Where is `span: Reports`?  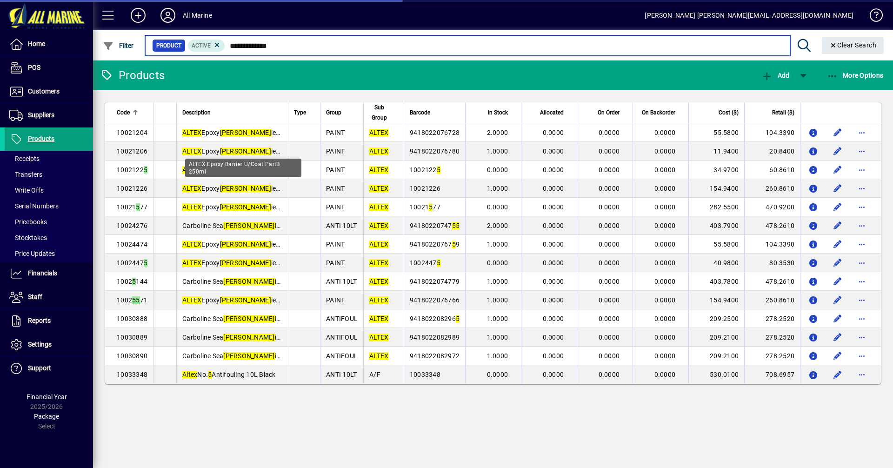 span: Reports is located at coordinates (39, 321).